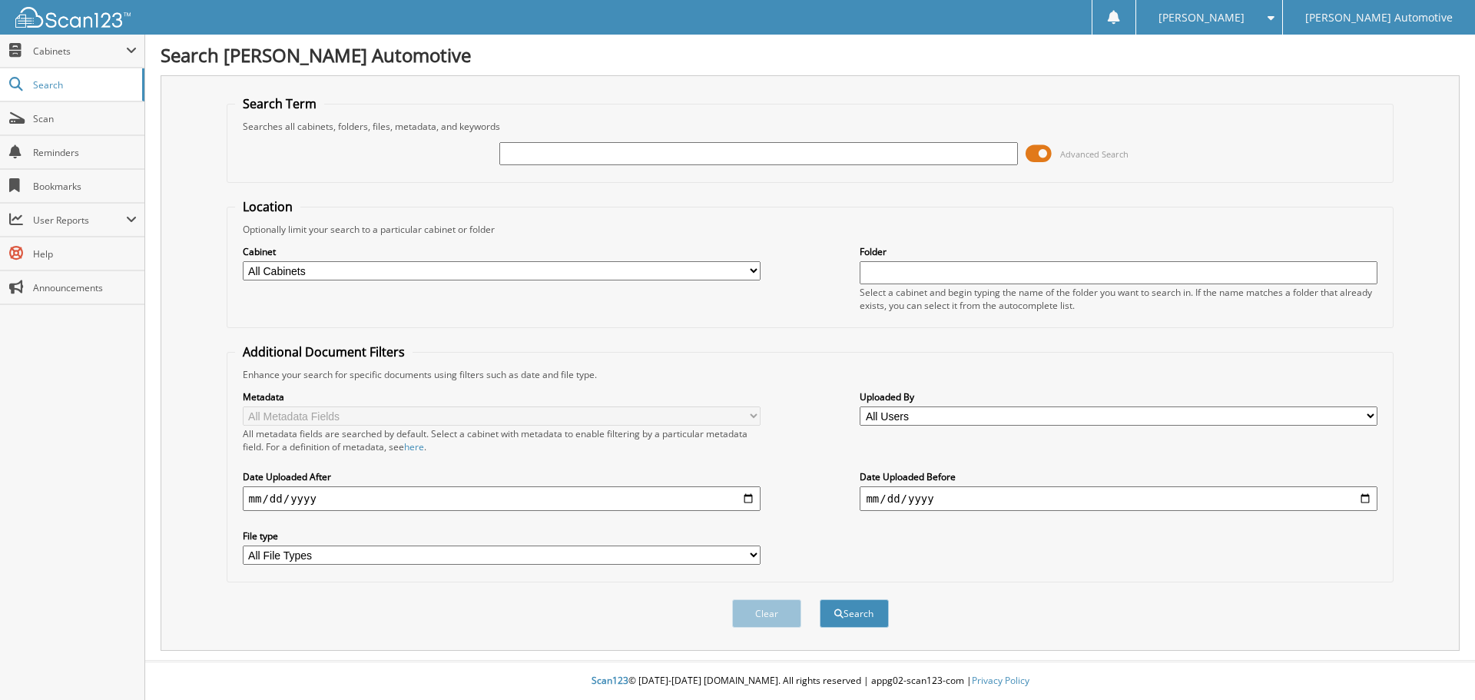 Image resolution: width=1475 pixels, height=700 pixels. I want to click on span: Scan123, so click(610, 680).